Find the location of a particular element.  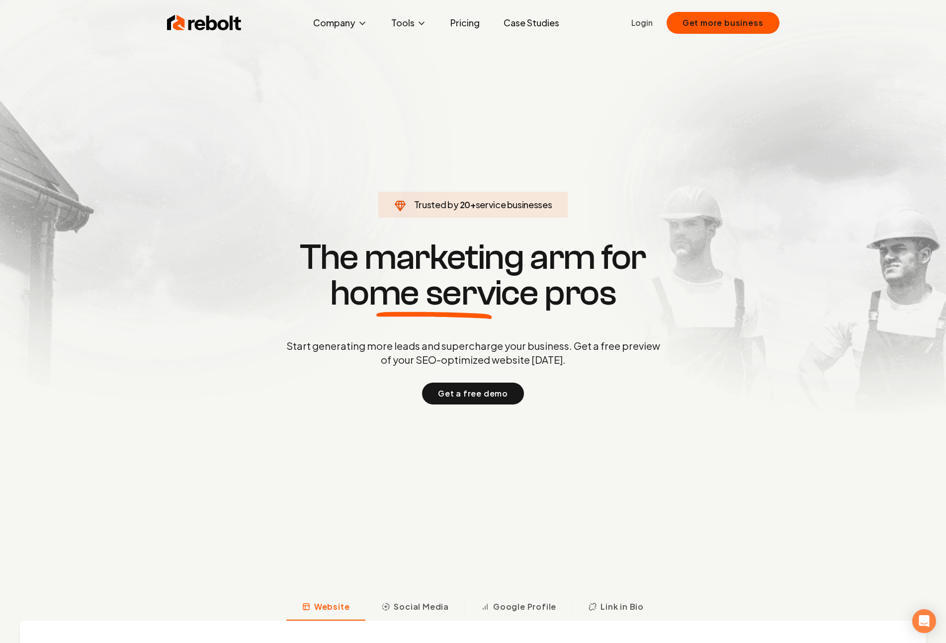

p: Start generating more leads and supercharge your business. Get a free preview of your SEO-optimiz... is located at coordinates (473, 353).